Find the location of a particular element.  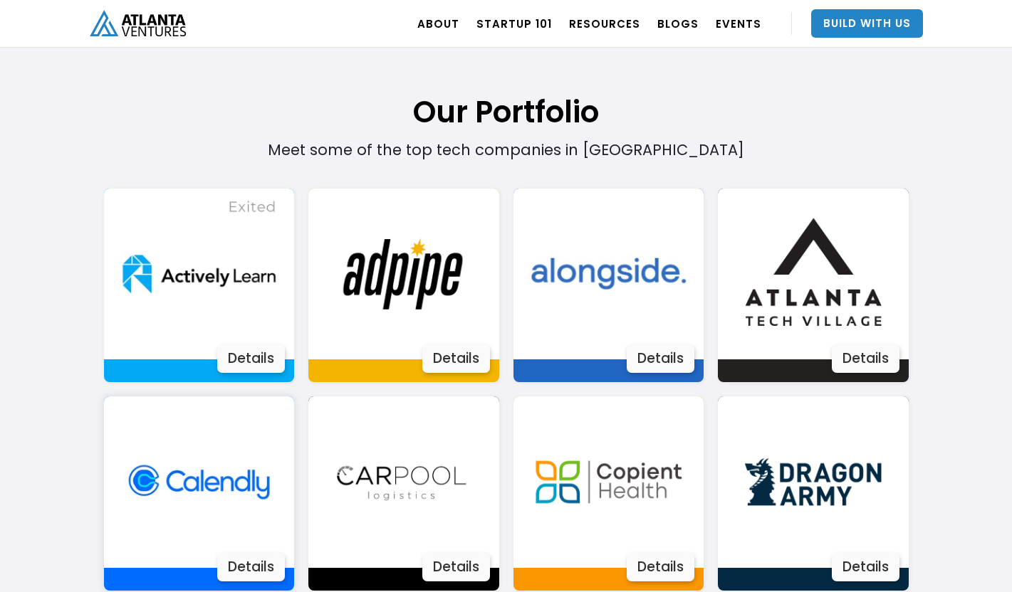

a: EVENTS is located at coordinates (738, 23).